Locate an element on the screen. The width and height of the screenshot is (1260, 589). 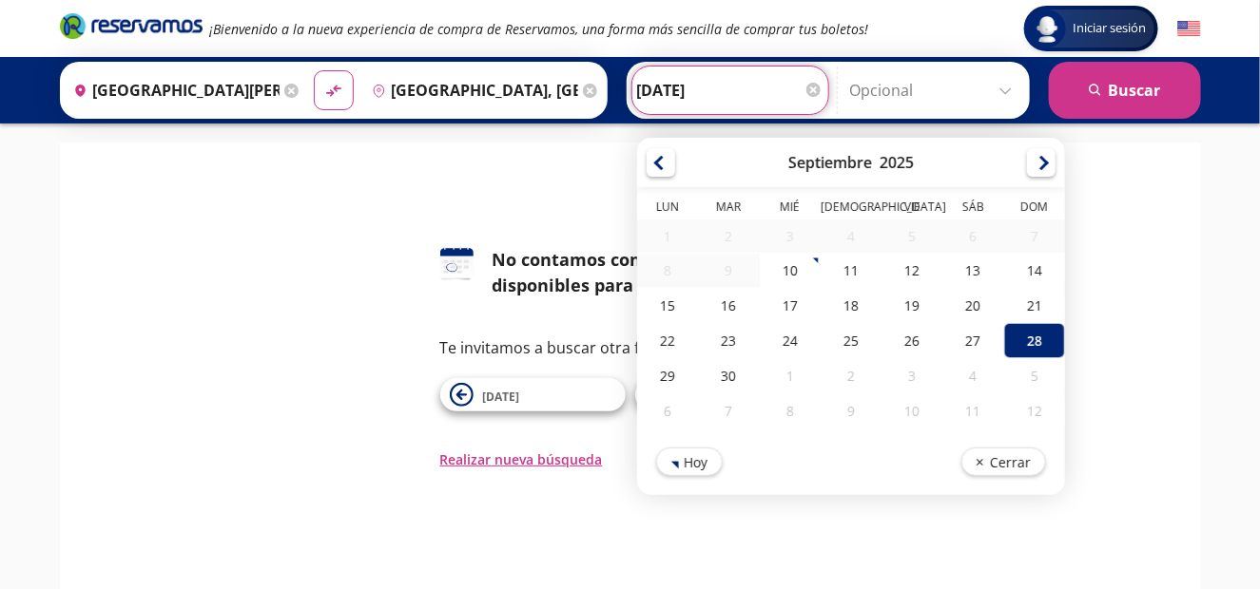
button: English is located at coordinates (1188, 29).